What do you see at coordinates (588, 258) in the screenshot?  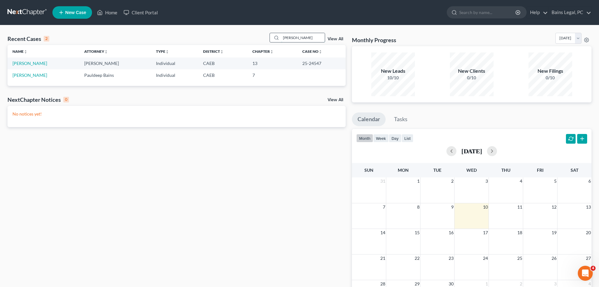 I see `span: 27` at bounding box center [588, 258].